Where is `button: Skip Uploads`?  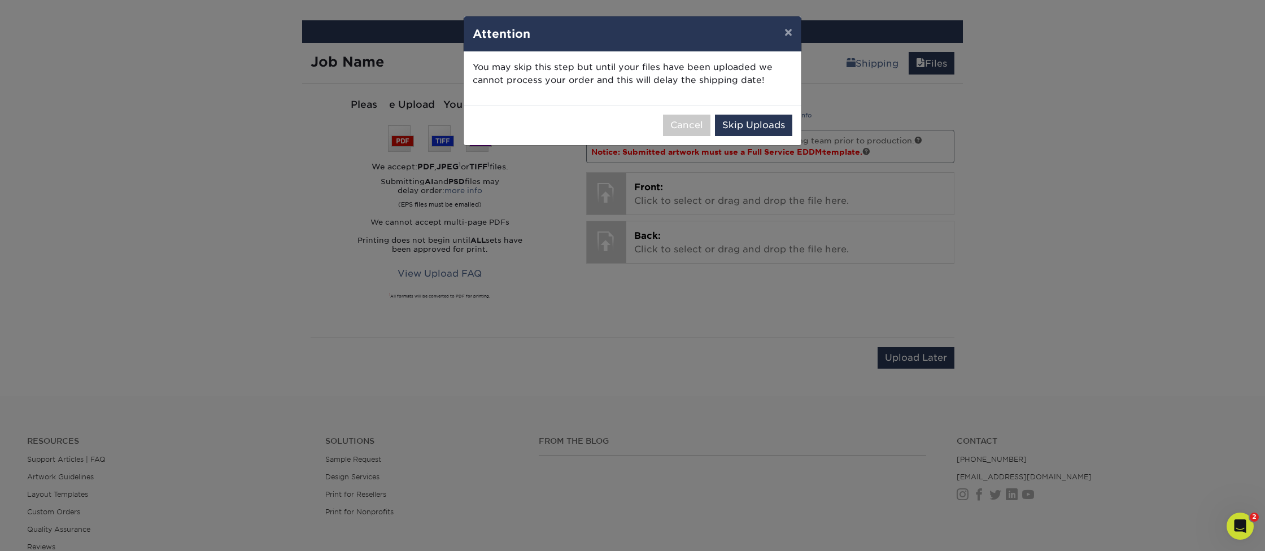
button: Skip Uploads is located at coordinates (753, 125).